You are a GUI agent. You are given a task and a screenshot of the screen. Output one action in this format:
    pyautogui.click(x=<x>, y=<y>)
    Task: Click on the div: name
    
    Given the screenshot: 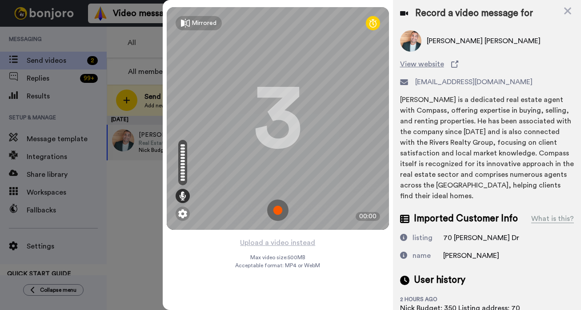 What is the action you would take?
    pyautogui.click(x=422, y=255)
    